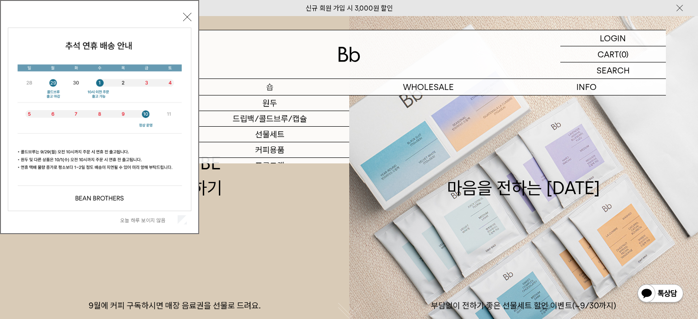 This screenshot has width=698, height=319. Describe the element at coordinates (613, 38) in the screenshot. I see `a: LOGIN` at that location.